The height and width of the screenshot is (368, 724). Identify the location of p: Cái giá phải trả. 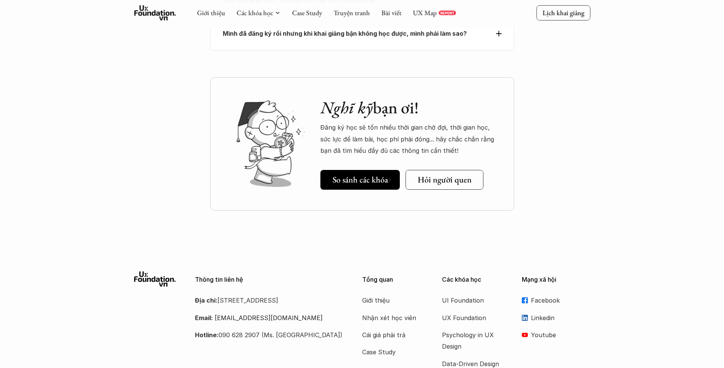
(393, 335).